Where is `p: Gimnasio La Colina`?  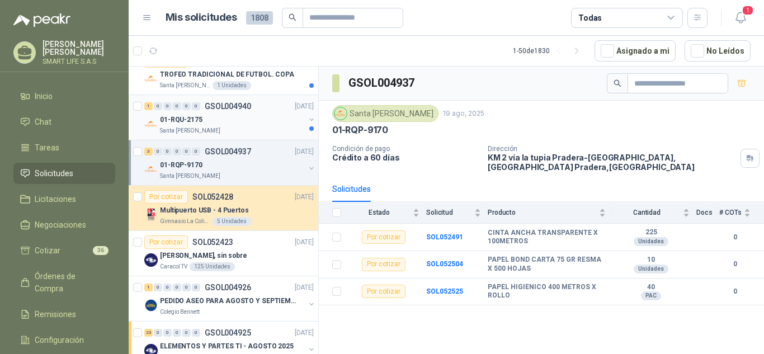
p: Gimnasio La Colina is located at coordinates (185, 221).